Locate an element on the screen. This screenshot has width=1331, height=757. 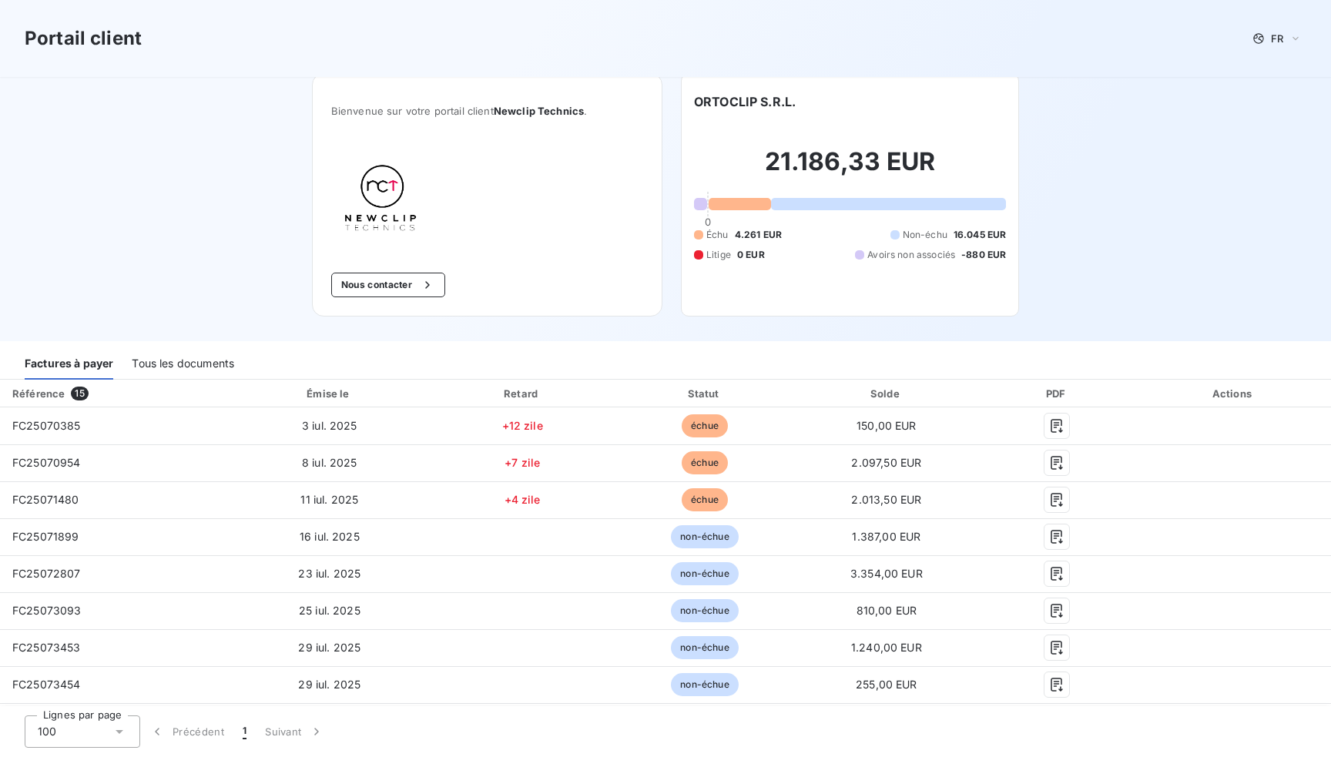
span: FC25070954 is located at coordinates (46, 462).